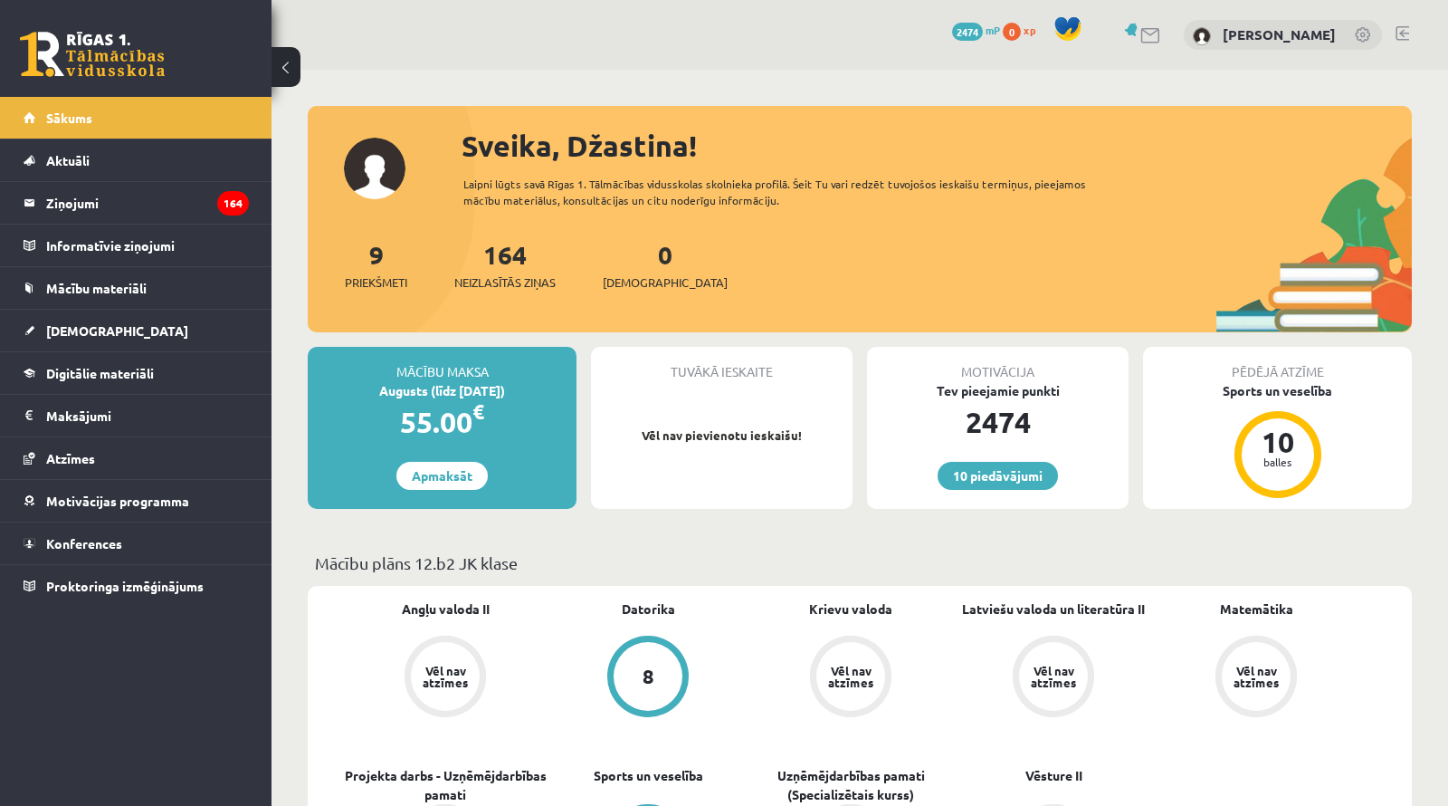 Image resolution: width=1448 pixels, height=806 pixels. I want to click on a: Proktoringa izmēģinājums, so click(136, 586).